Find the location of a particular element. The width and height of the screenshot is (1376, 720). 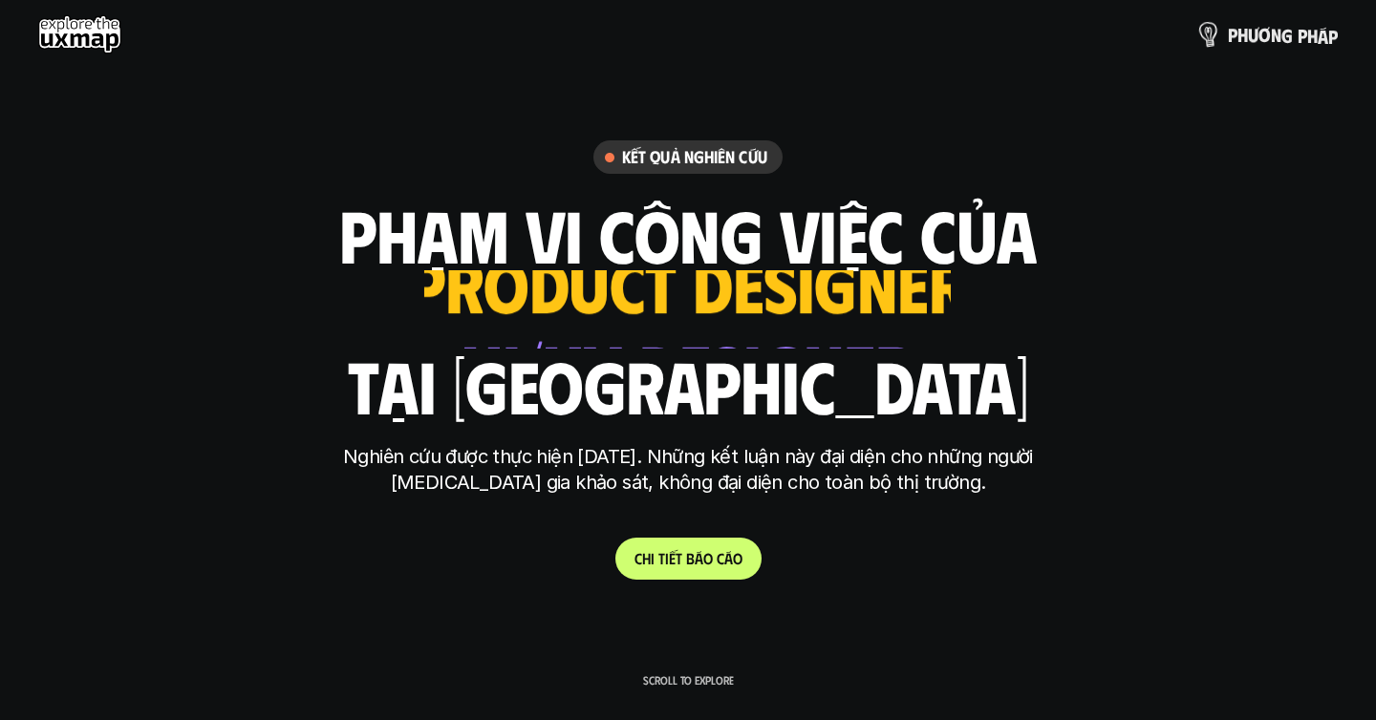

span: g is located at coordinates (1287, 14).